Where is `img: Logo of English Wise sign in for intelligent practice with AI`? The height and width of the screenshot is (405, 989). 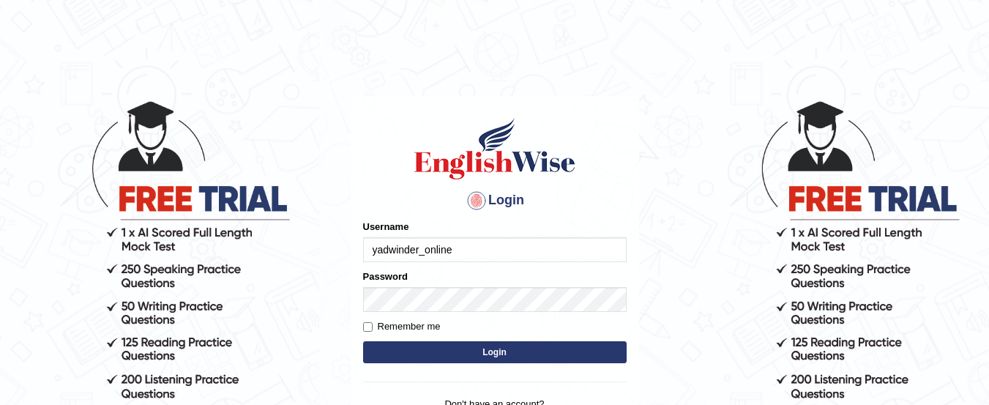 img: Logo of English Wise sign in for intelligent practice with AI is located at coordinates (495, 149).